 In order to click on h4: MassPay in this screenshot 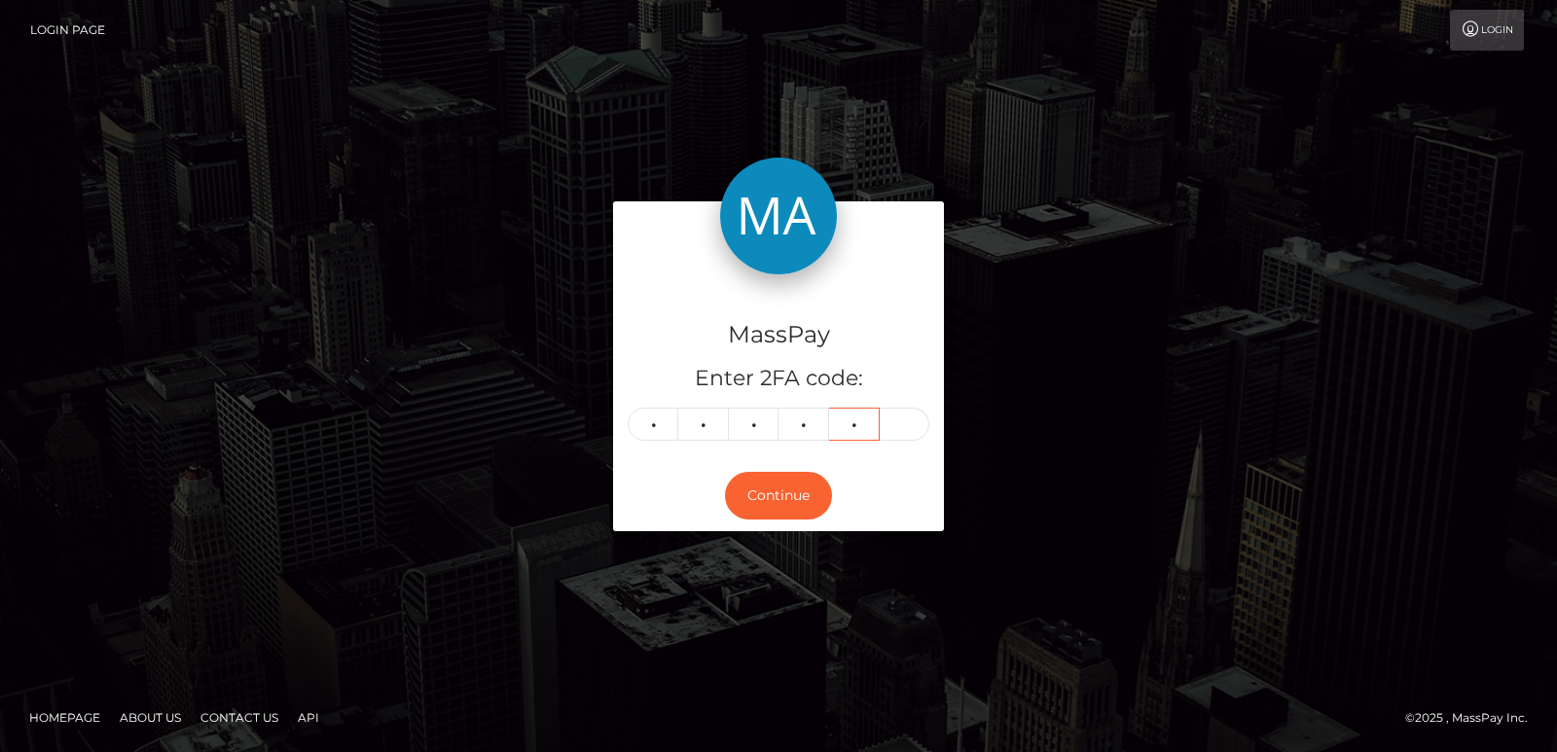, I will do `click(779, 335)`.